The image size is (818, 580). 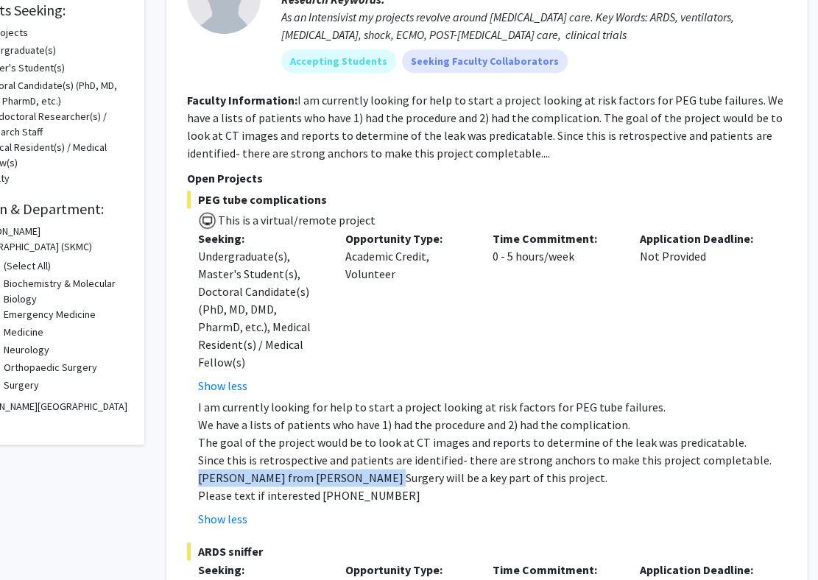 What do you see at coordinates (65, 291) in the screenshot?
I see `label: Biochemistry & Molecular Biology` at bounding box center [65, 291].